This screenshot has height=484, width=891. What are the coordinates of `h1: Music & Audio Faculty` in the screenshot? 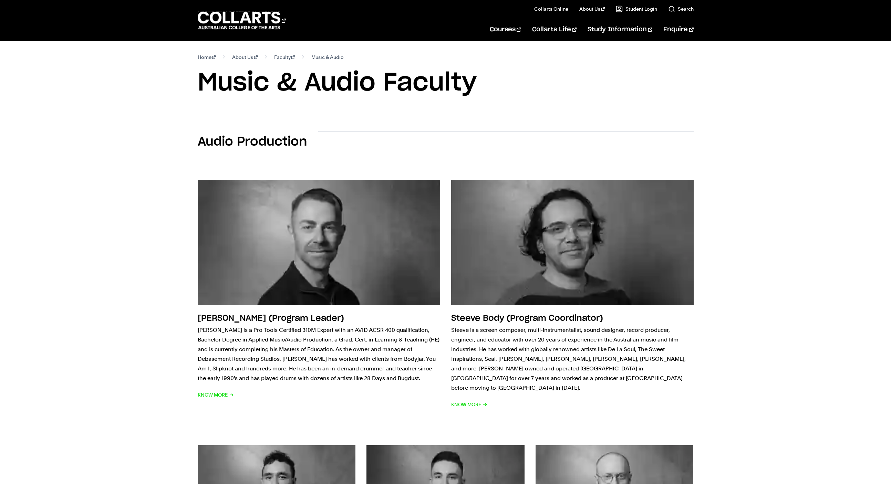 It's located at (446, 83).